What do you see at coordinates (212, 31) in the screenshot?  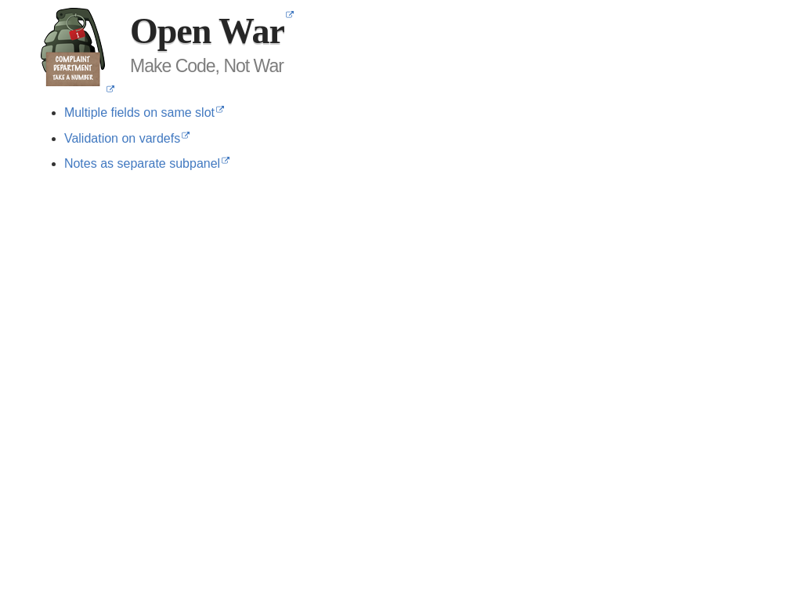 I see `a: Open War` at bounding box center [212, 31].